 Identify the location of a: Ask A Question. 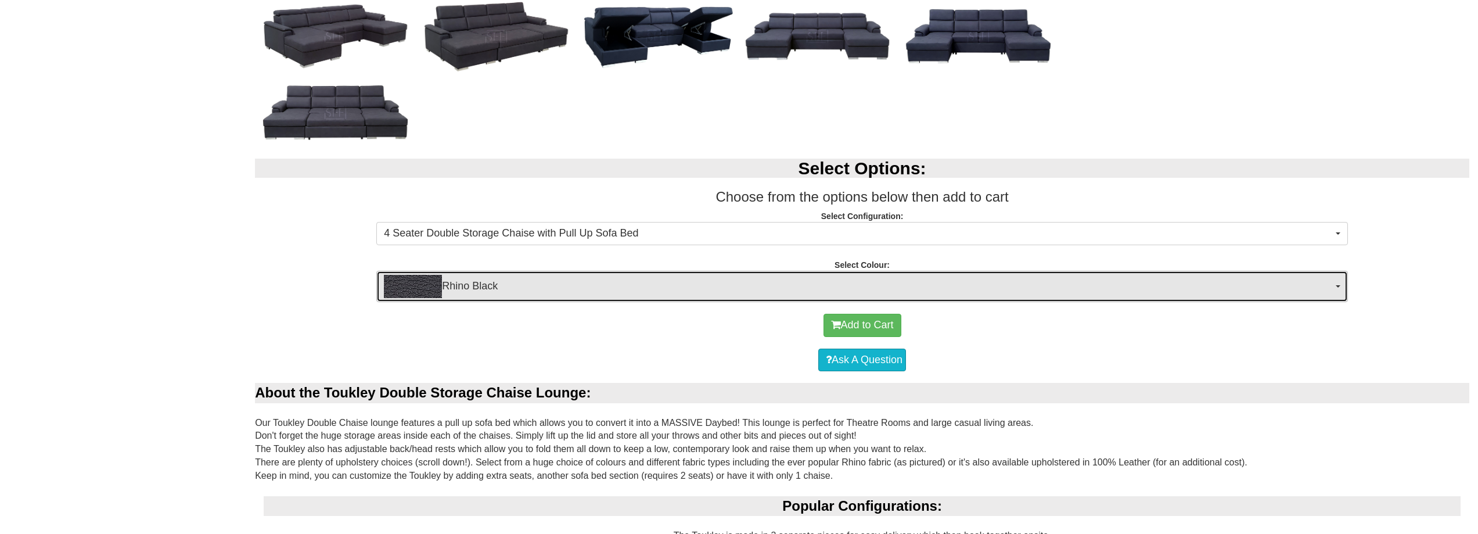
(862, 360).